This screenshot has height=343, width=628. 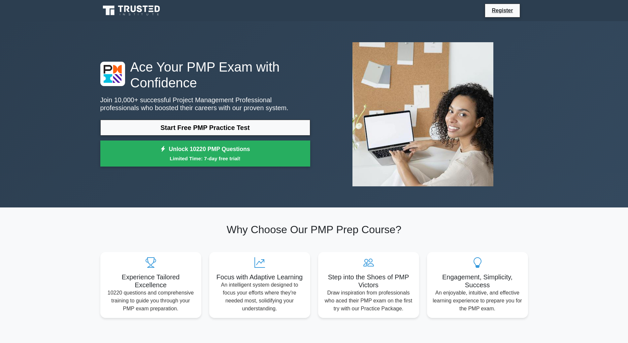 I want to click on p: An intelligent system designed to focus your efforts where they're needed most, solidifying your ..., so click(x=260, y=297).